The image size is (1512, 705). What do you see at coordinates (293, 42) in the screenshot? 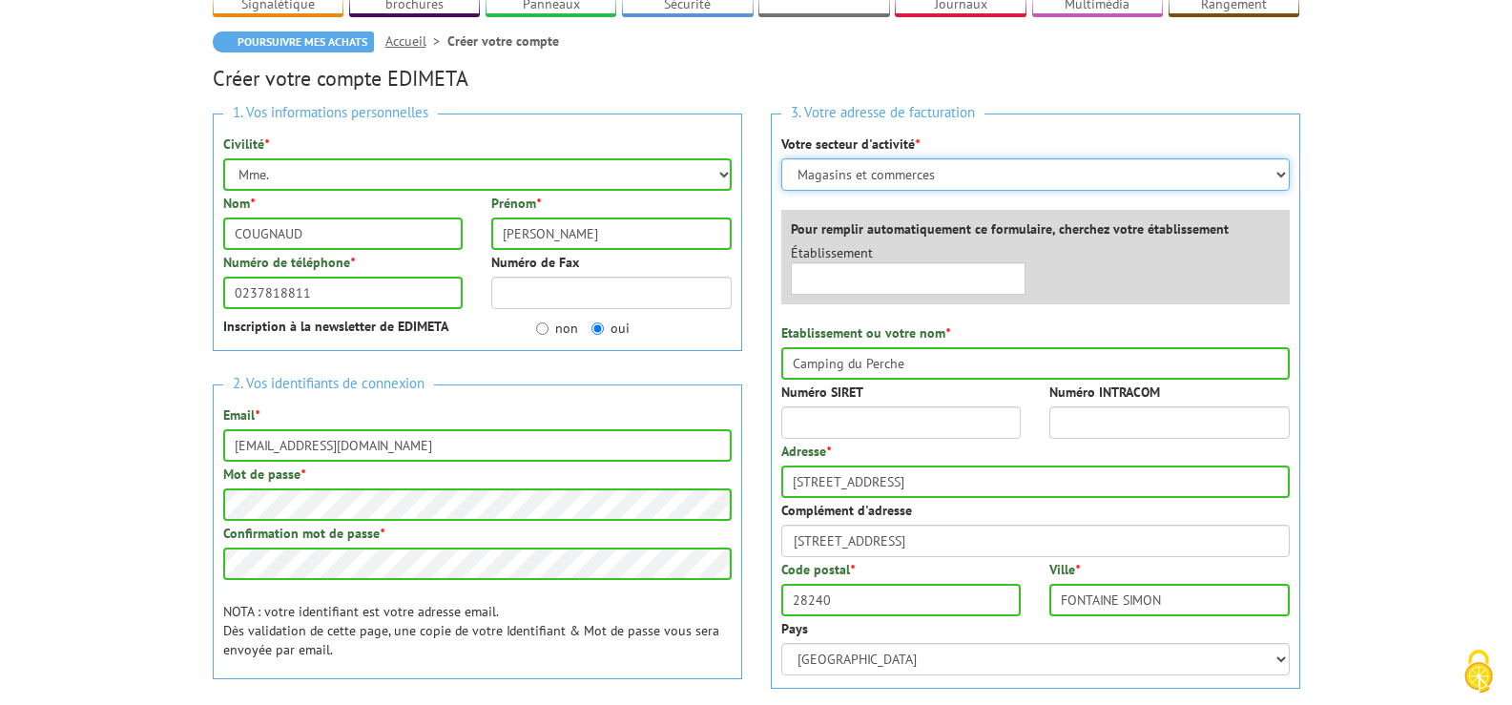
I see `a: Poursuivre mes achats` at bounding box center [293, 42].